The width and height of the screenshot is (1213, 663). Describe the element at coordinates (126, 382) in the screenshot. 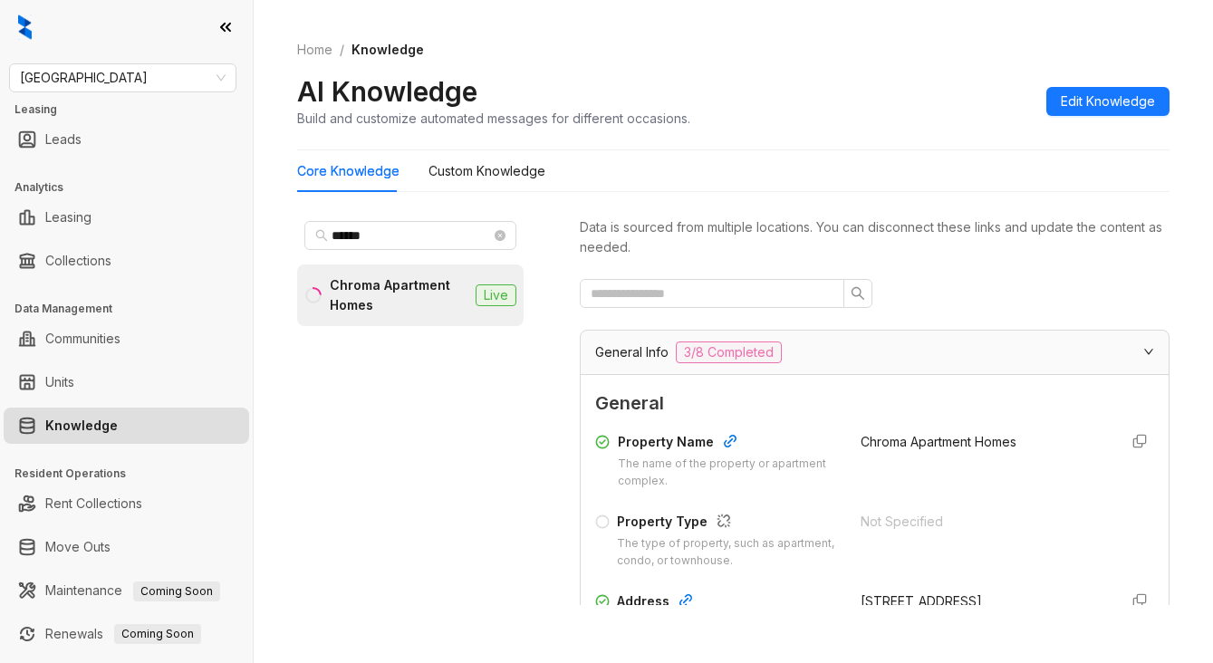

I see `li: Units` at that location.